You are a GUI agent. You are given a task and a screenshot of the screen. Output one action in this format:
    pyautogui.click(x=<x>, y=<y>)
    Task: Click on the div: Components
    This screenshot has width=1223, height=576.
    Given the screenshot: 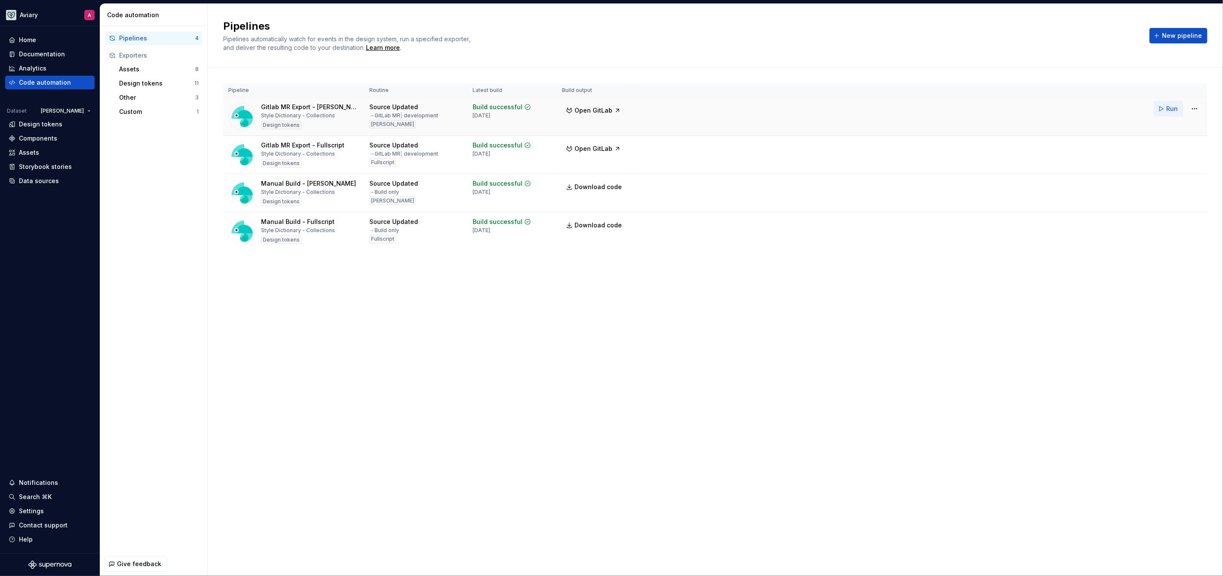 What is the action you would take?
    pyautogui.click(x=38, y=138)
    